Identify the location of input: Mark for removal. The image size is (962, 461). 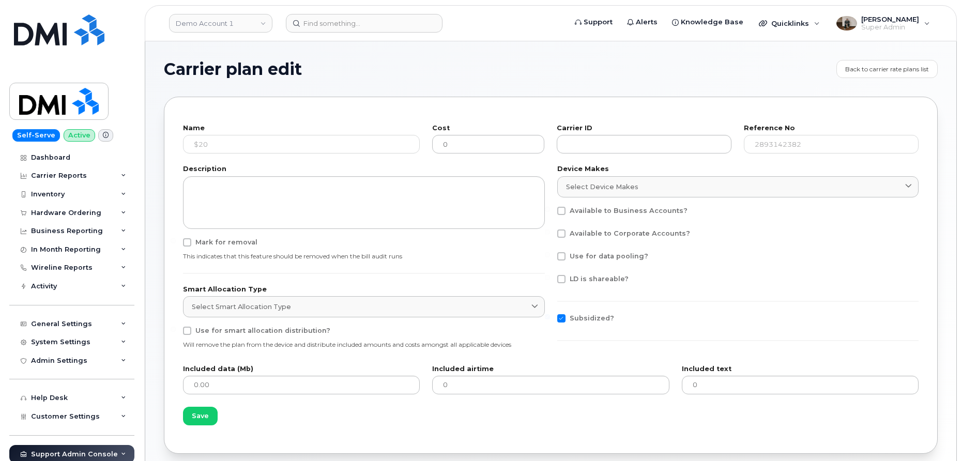
(173, 241).